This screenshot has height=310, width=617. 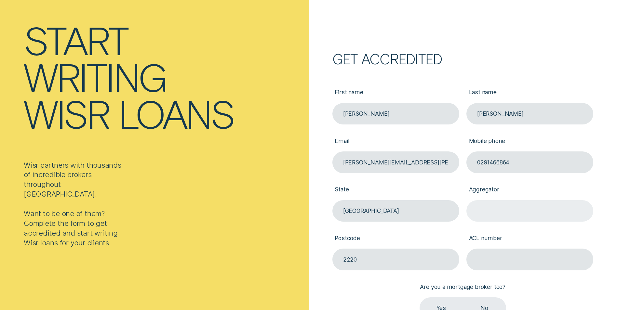 I want to click on label: Postcode, so click(x=396, y=239).